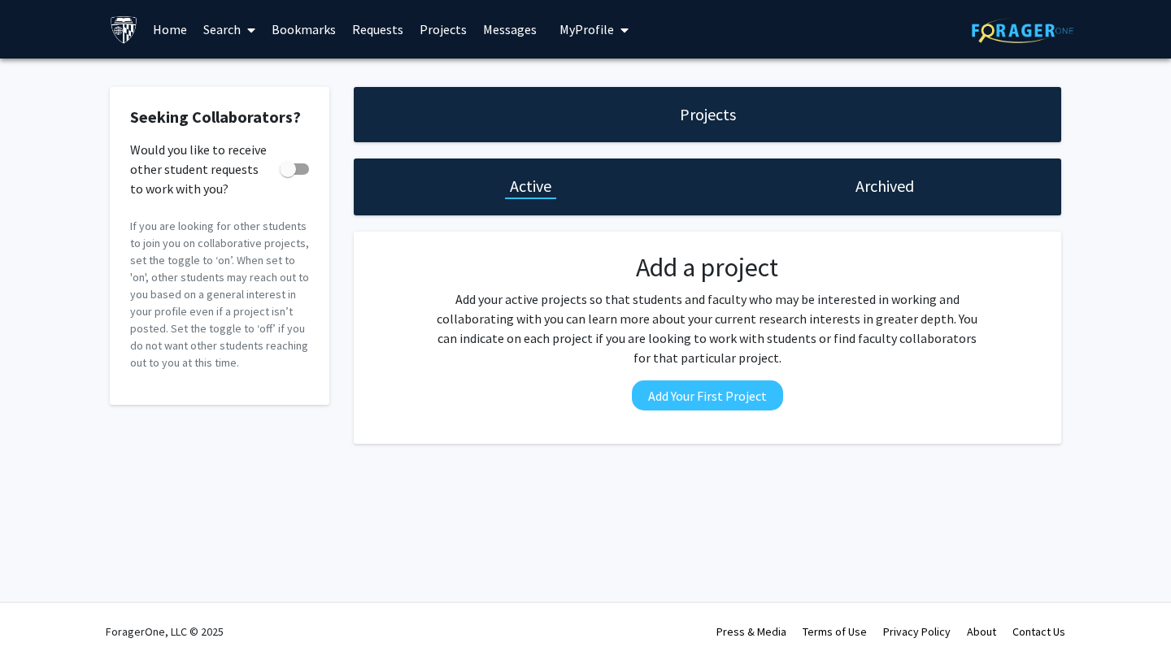 This screenshot has width=1171, height=660. What do you see at coordinates (510, 29) in the screenshot?
I see `a: Messages` at bounding box center [510, 29].